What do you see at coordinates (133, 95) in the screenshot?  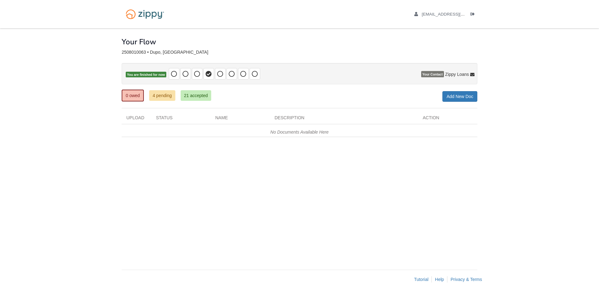 I see `a: 0 owed` at bounding box center [133, 95].